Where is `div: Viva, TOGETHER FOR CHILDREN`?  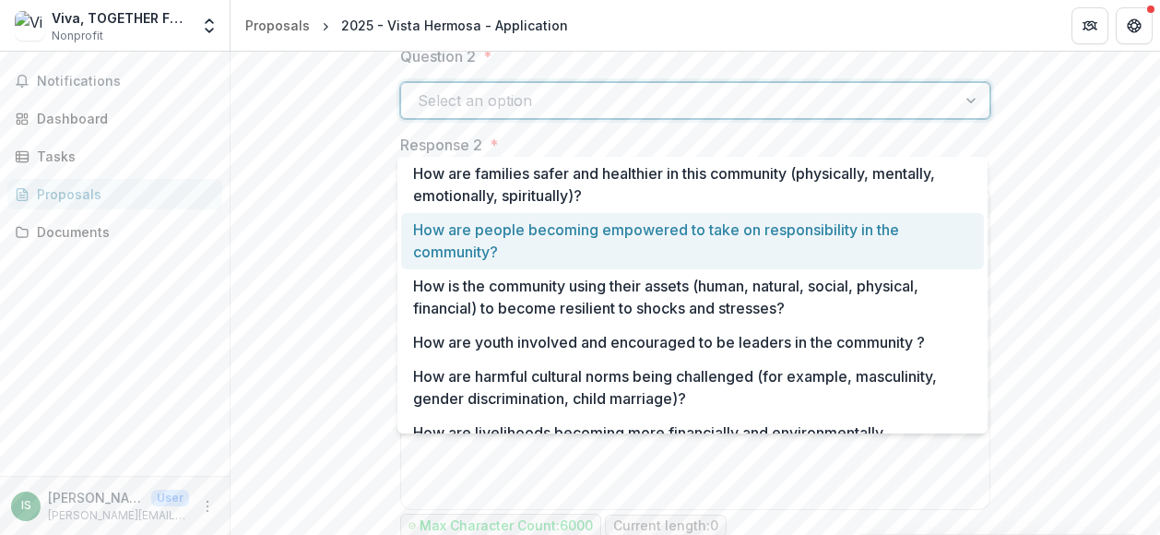
div: Viva, TOGETHER FOR CHILDREN is located at coordinates (120, 18).